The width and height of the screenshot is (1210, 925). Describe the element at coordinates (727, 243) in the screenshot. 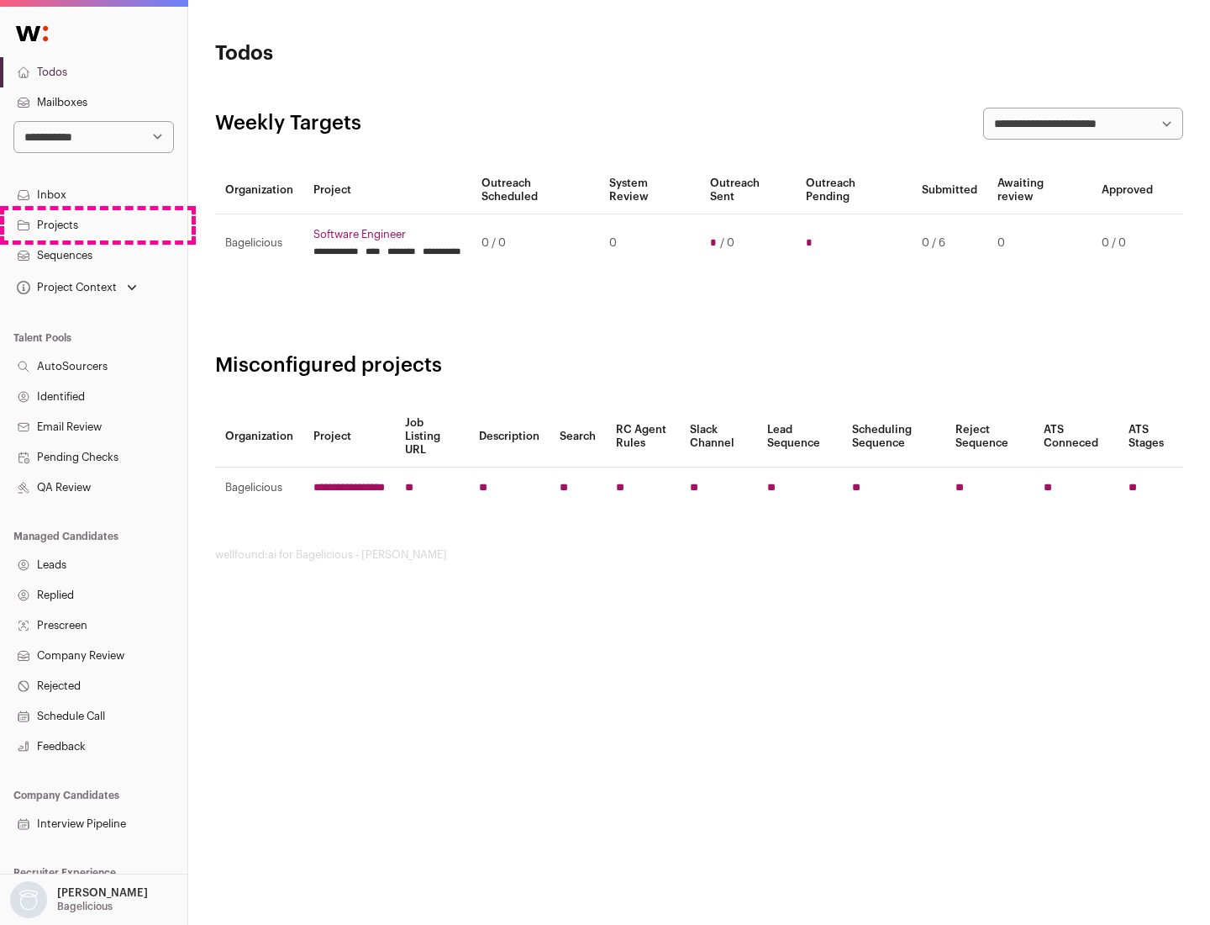

I see `span: / 0` at that location.